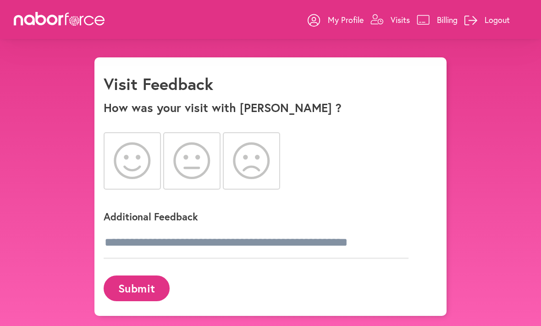 The height and width of the screenshot is (326, 541). I want to click on h1: Visit Feedback, so click(158, 83).